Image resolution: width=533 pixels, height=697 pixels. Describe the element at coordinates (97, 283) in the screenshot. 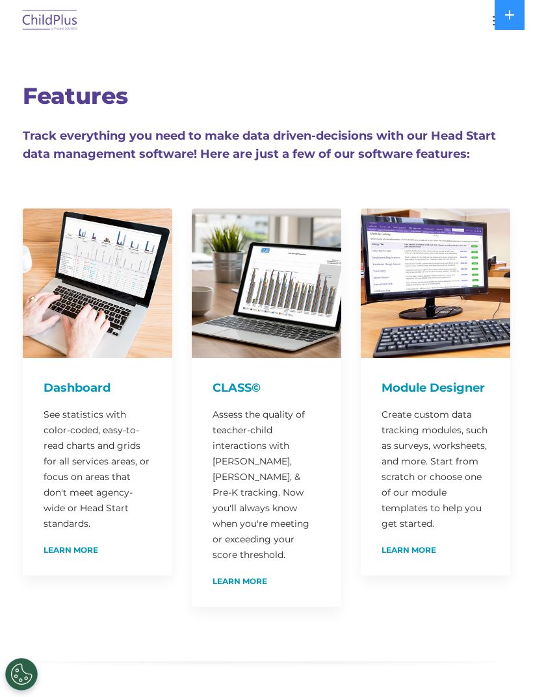

I see `img: Dash` at that location.